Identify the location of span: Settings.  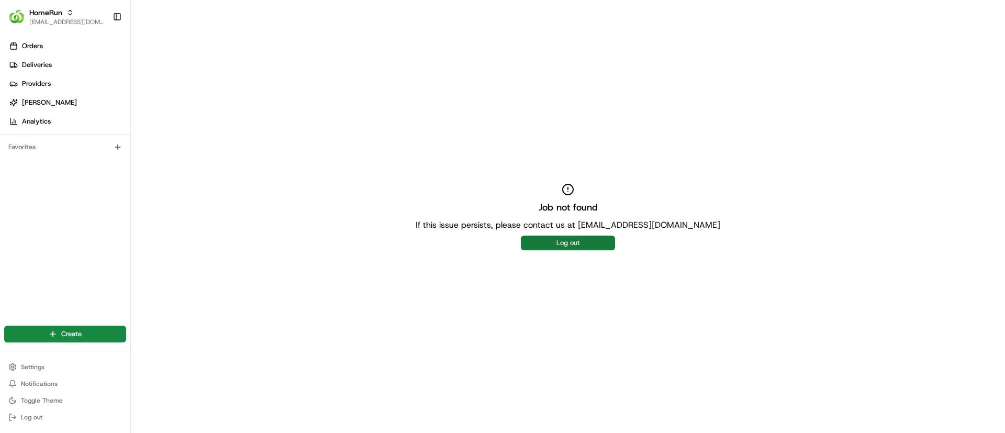
(32, 367).